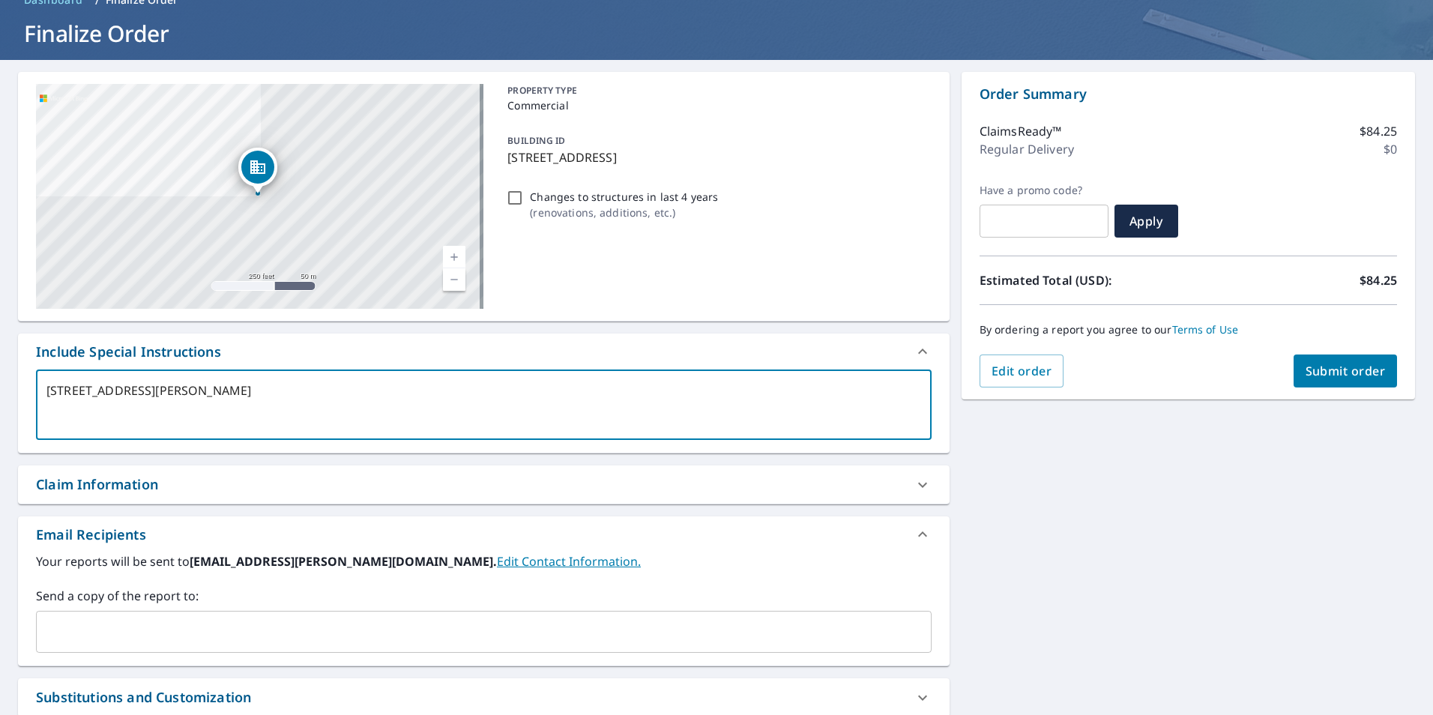  What do you see at coordinates (454, 257) in the screenshot?
I see `a: Current Level 17, Zoom In` at bounding box center [454, 257].